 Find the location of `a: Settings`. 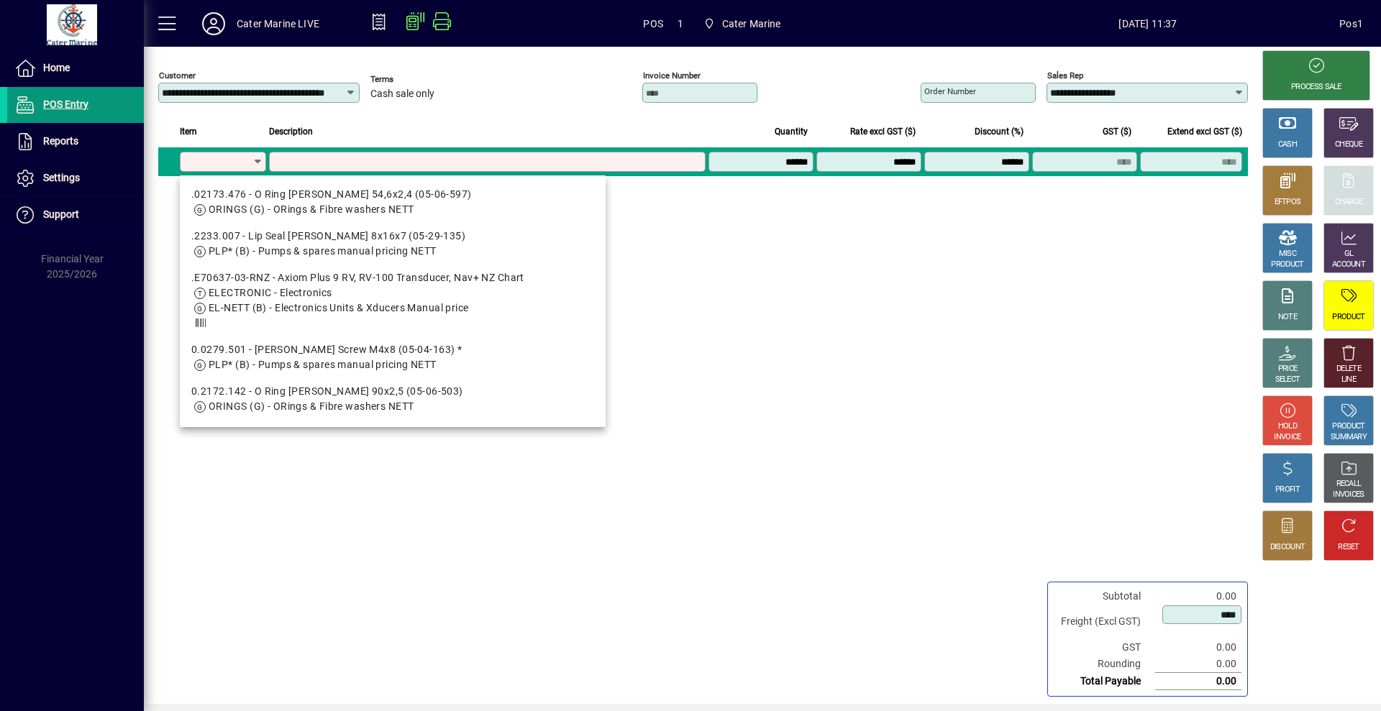

a: Settings is located at coordinates (76, 178).